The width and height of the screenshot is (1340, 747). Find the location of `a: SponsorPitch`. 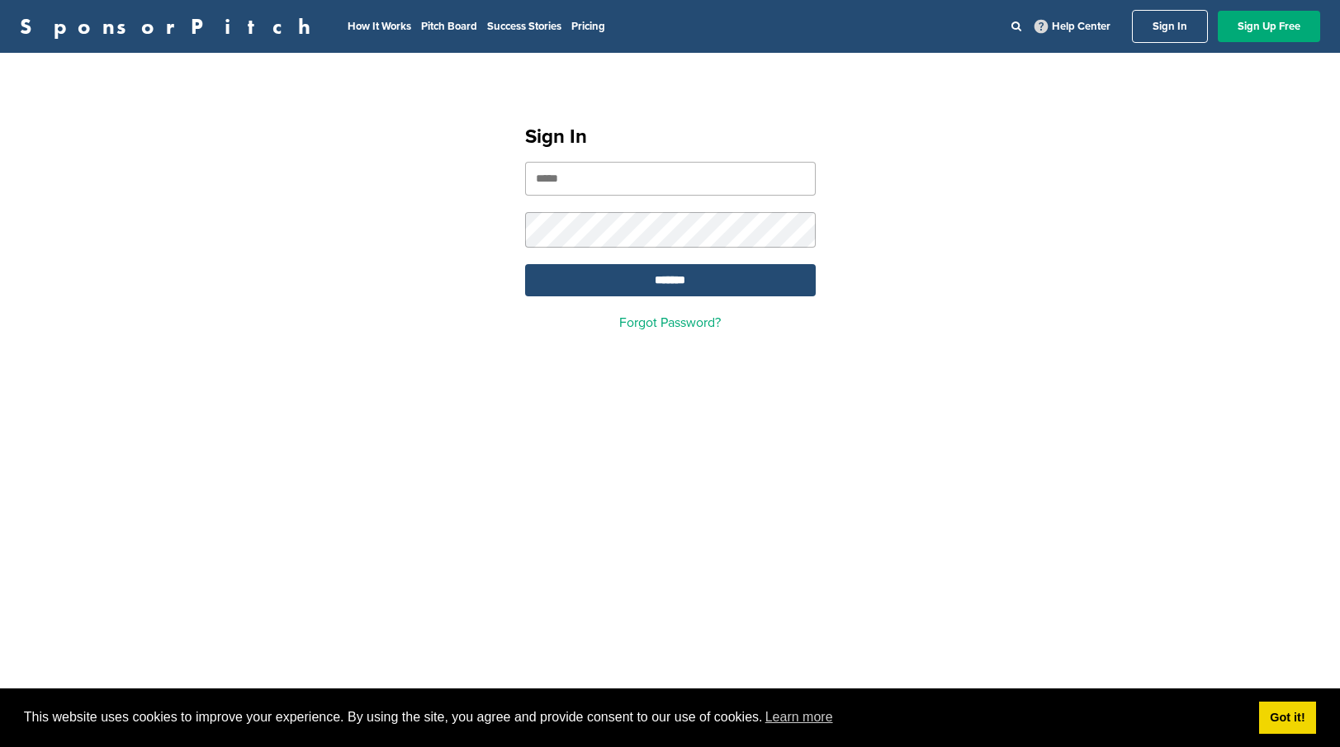

a: SponsorPitch is located at coordinates (170, 26).